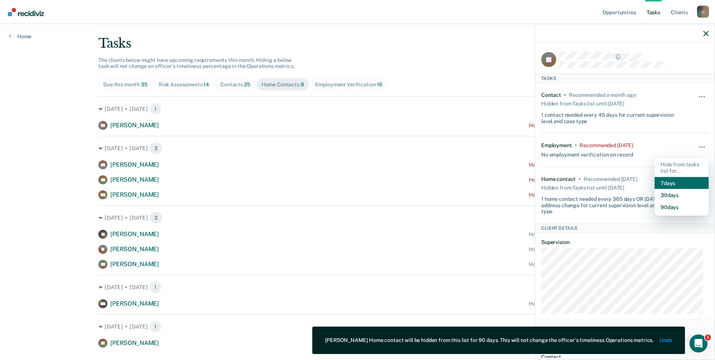 This screenshot has width=715, height=360. Describe the element at coordinates (184, 84) in the screenshot. I see `div: Risk Assessments` at that location.